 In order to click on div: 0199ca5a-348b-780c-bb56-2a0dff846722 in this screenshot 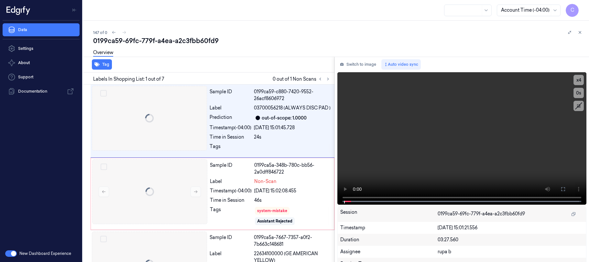, I will do `click(292, 169)`.